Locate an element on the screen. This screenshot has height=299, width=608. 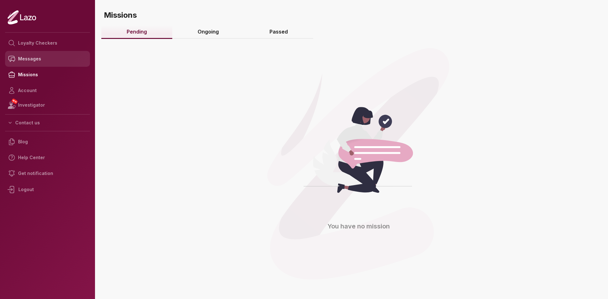
a: Account is located at coordinates (47, 91).